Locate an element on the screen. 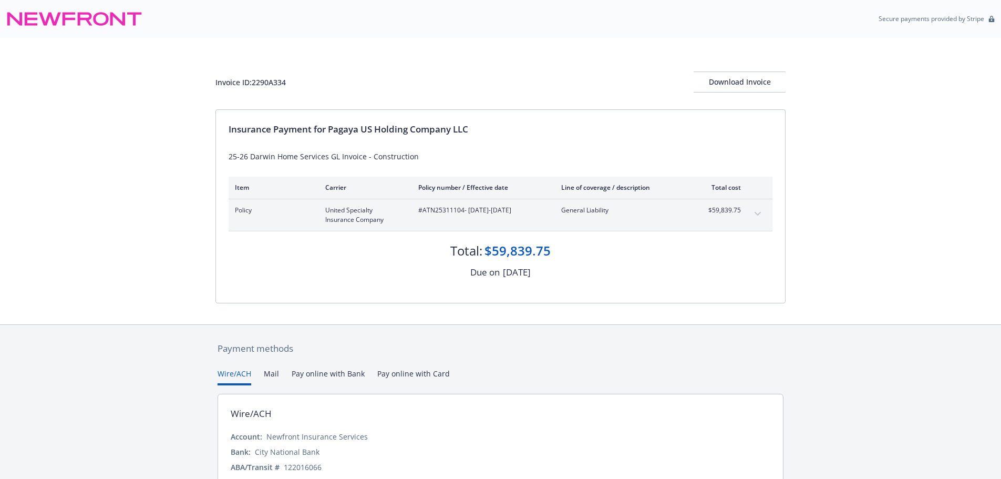  div: 122016066 is located at coordinates (303, 467).